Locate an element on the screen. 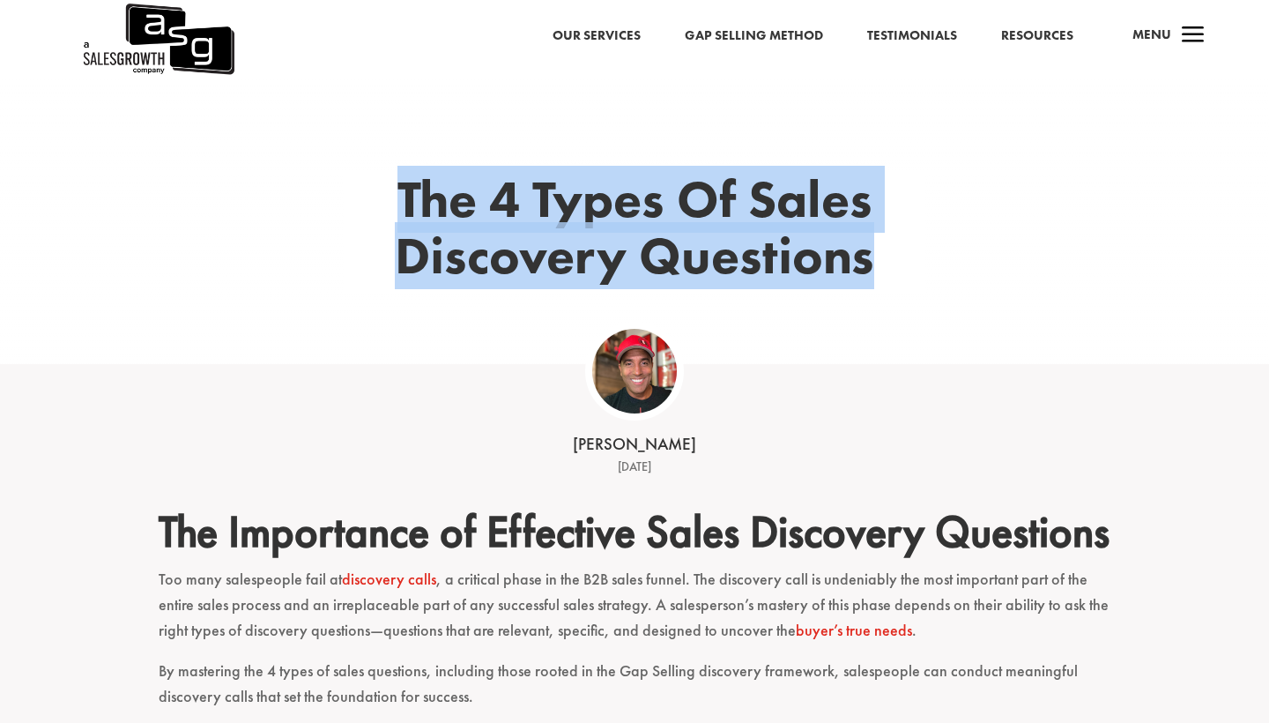 The height and width of the screenshot is (723, 1269). a: Resources is located at coordinates (1037, 36).